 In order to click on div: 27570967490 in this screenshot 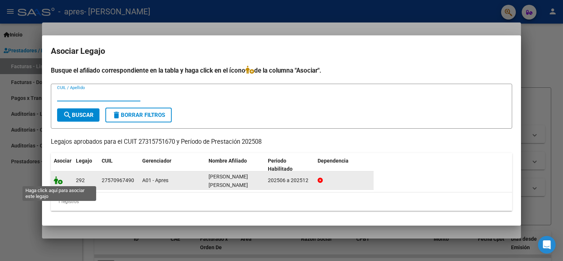, I will do `click(118, 180)`.